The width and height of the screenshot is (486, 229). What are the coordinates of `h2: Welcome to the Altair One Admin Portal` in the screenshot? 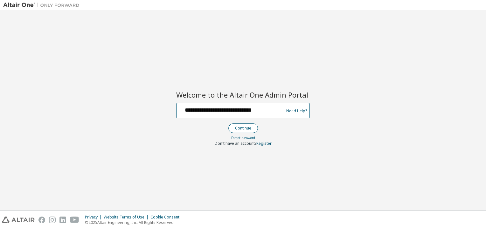 It's located at (243, 95).